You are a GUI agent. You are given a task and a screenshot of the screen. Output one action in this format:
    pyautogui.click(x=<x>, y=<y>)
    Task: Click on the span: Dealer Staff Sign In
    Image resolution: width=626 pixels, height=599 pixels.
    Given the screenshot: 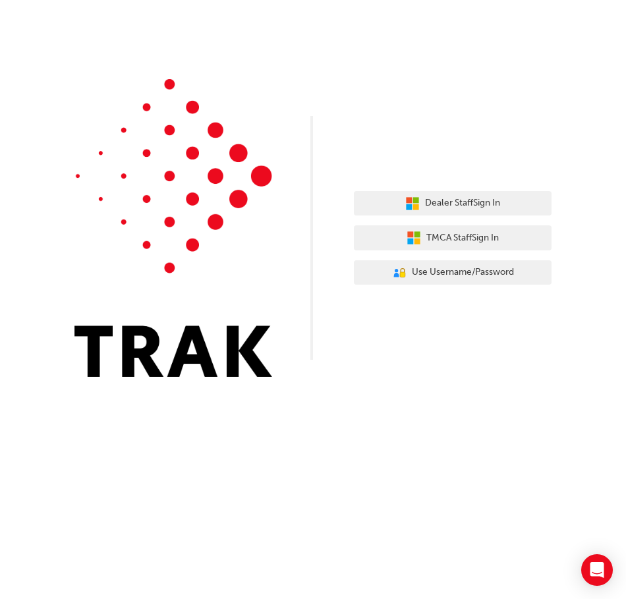 What is the action you would take?
    pyautogui.click(x=462, y=203)
    